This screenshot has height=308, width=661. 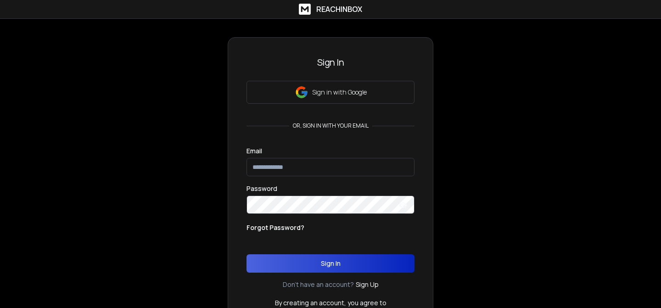 What do you see at coordinates (331, 126) in the screenshot?
I see `p: or, sign in with your email` at bounding box center [331, 126].